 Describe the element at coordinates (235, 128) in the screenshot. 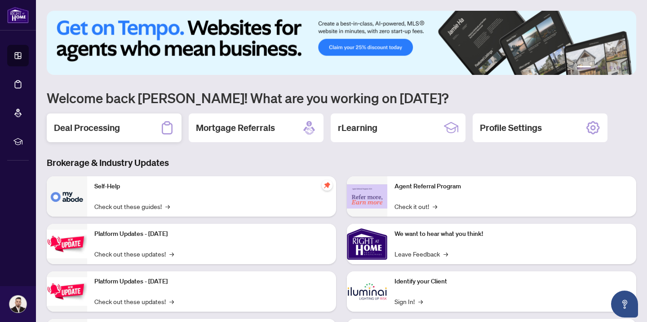

I see `h2: Mortgage Referrals` at that location.